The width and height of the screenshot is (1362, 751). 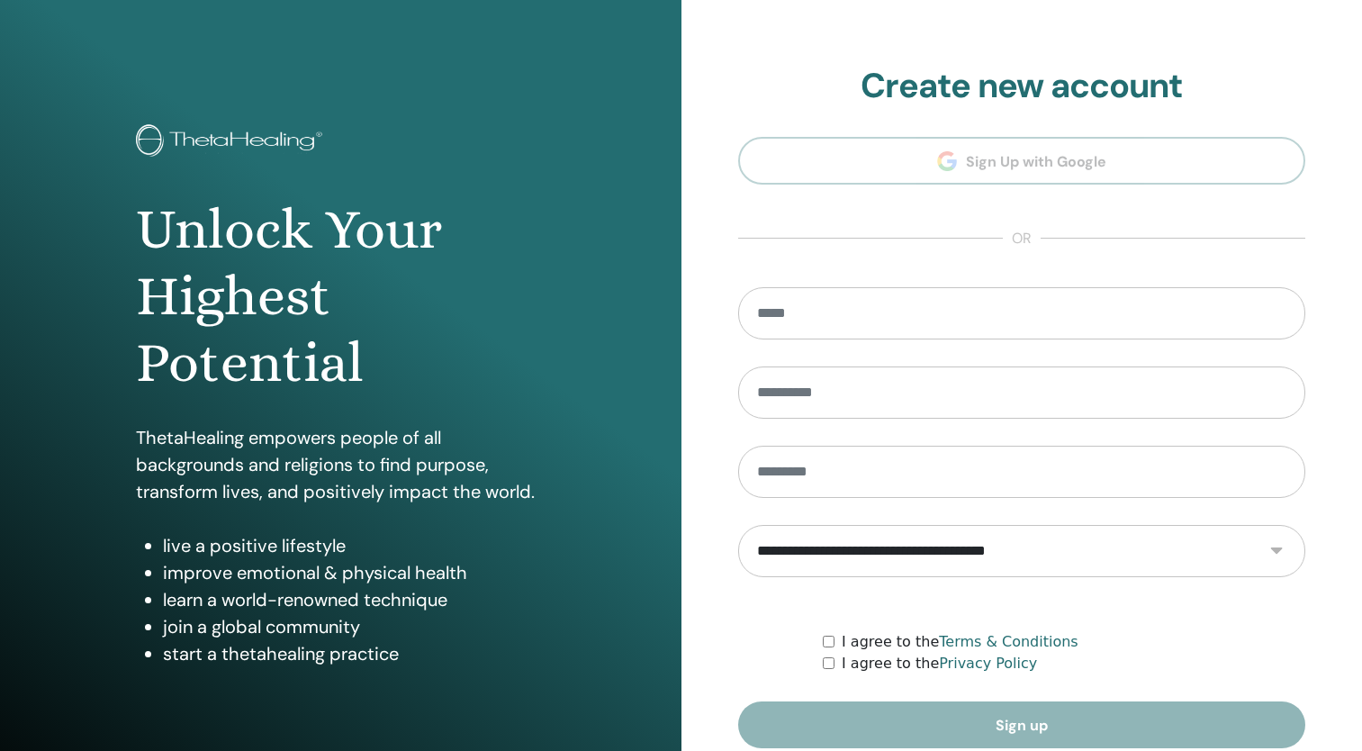 What do you see at coordinates (1022, 239) in the screenshot?
I see `span: or` at bounding box center [1022, 239].